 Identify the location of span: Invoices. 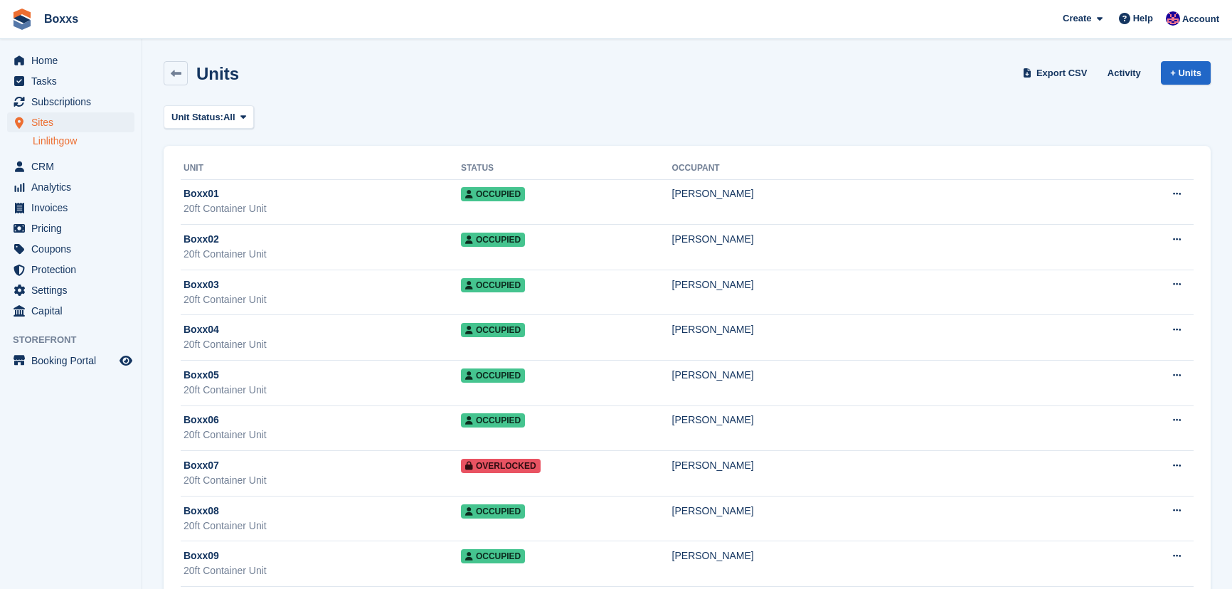
(74, 208).